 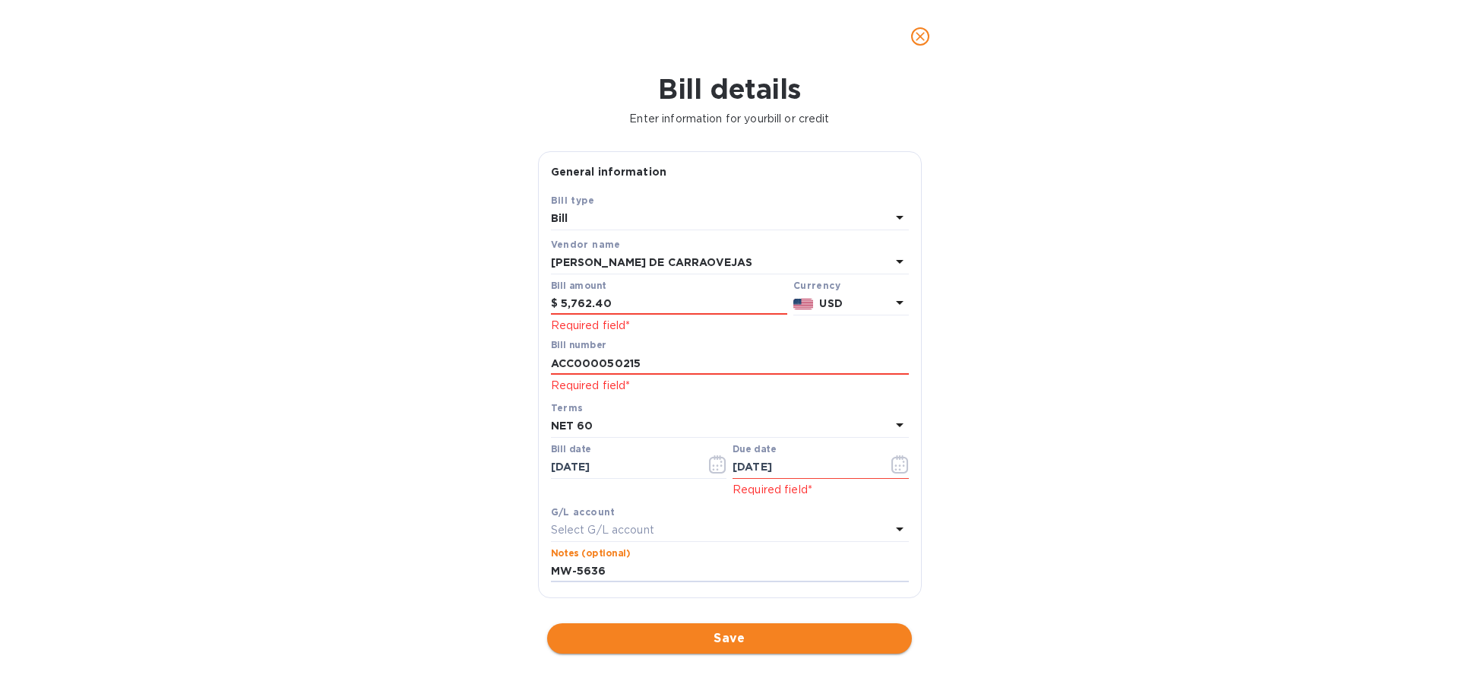 What do you see at coordinates (578, 346) in the screenshot?
I see `label: Bill number` at bounding box center [578, 346].